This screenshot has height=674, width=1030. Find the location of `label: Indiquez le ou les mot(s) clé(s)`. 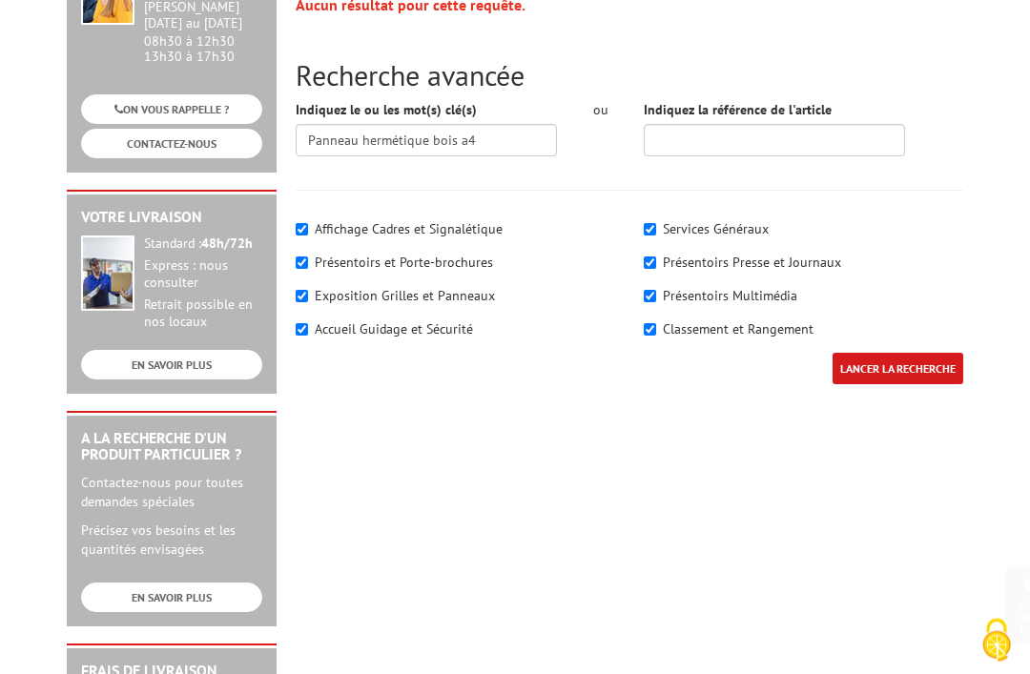

label: Indiquez le ou les mot(s) clé(s) is located at coordinates (386, 111).